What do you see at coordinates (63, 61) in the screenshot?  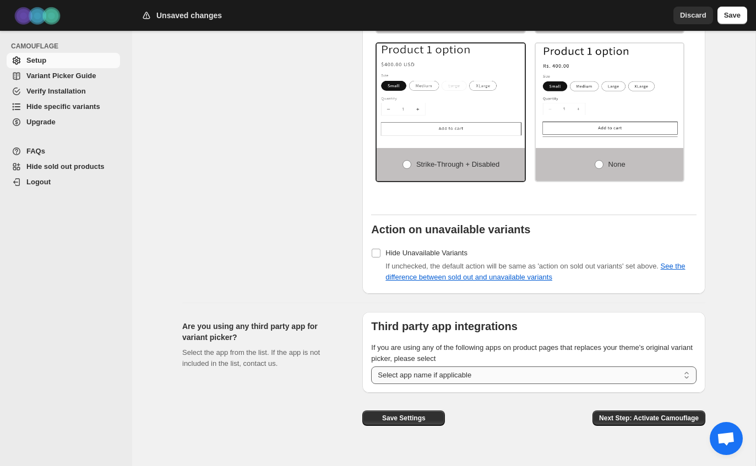 I see `a: Setup` at bounding box center [63, 61].